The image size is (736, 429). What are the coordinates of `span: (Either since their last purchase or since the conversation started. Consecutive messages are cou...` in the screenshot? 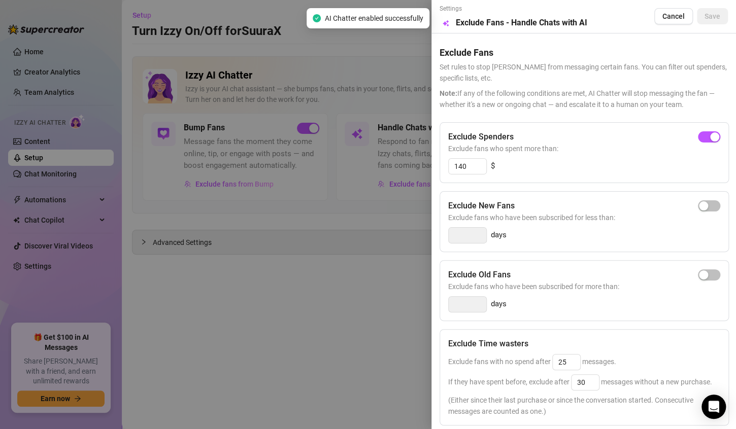 It's located at (584, 406).